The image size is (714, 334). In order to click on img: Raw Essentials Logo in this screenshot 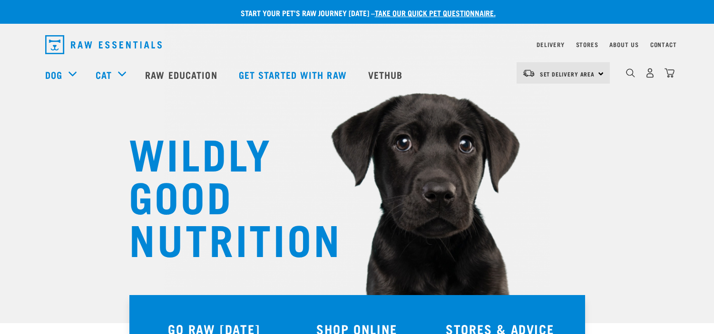, I will do `click(103, 45)`.